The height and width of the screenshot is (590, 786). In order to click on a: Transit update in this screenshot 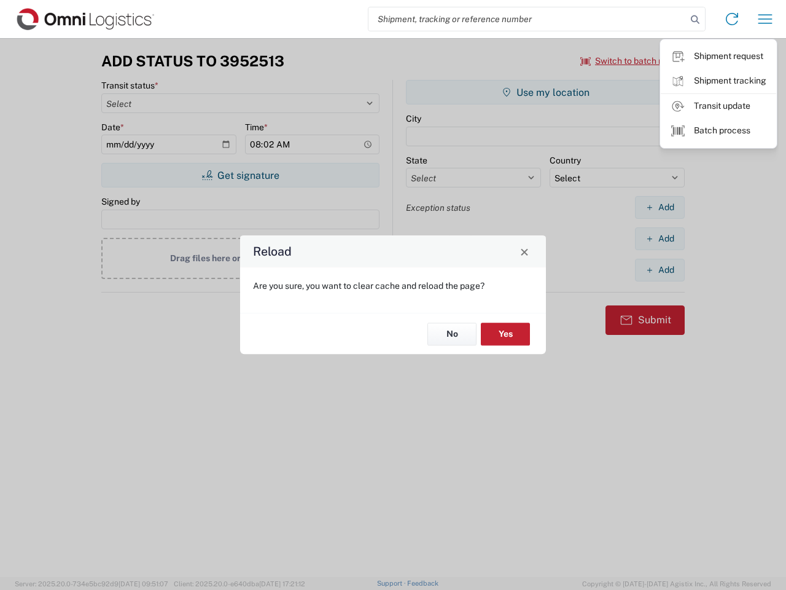, I will do `click(719, 106)`.